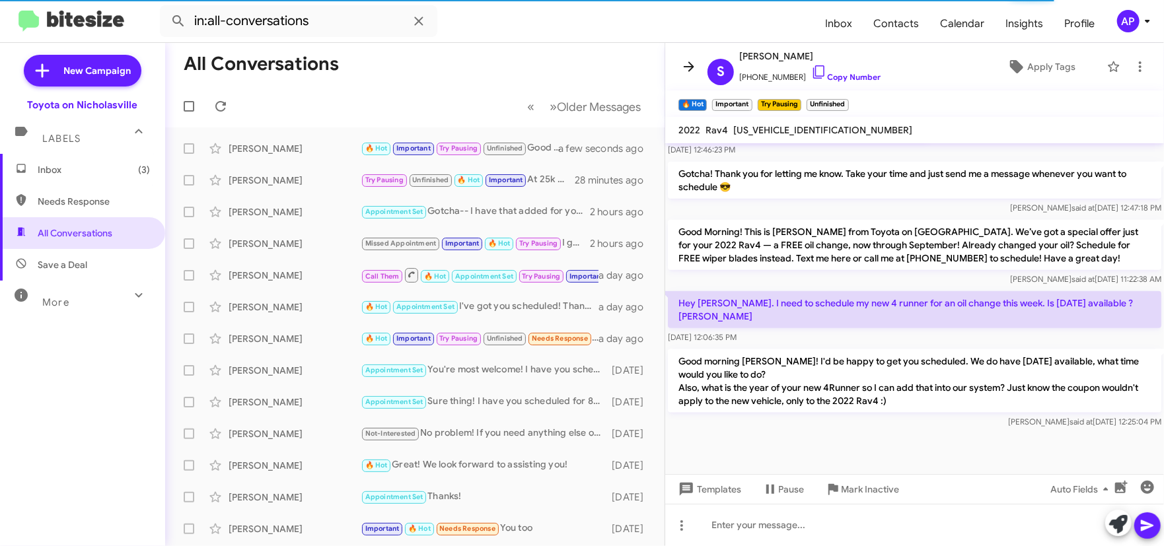 This screenshot has width=1164, height=546. Describe the element at coordinates (845, 77) in the screenshot. I see `a: Copy Number` at that location.